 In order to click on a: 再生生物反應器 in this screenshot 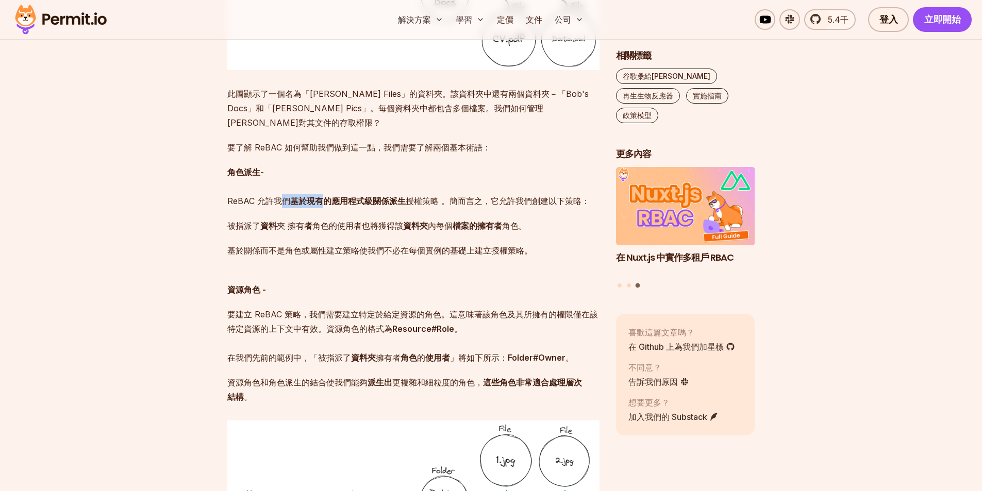, I will do `click(648, 96)`.